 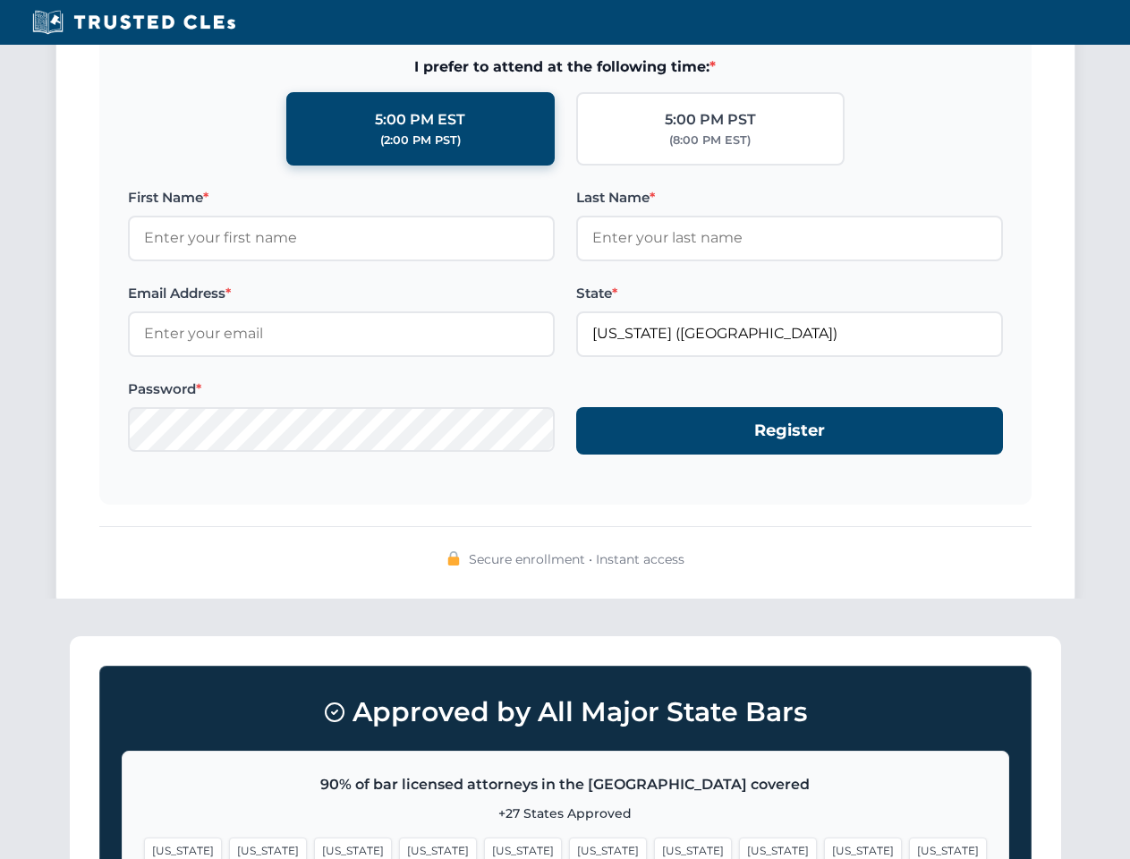 I want to click on label: First Name, so click(x=341, y=198).